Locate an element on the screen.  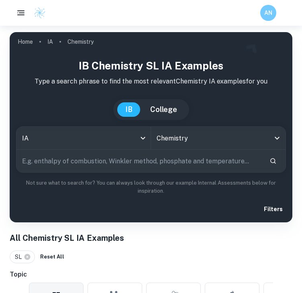
h1: All Chemistry SL IA Examples is located at coordinates (151, 238).